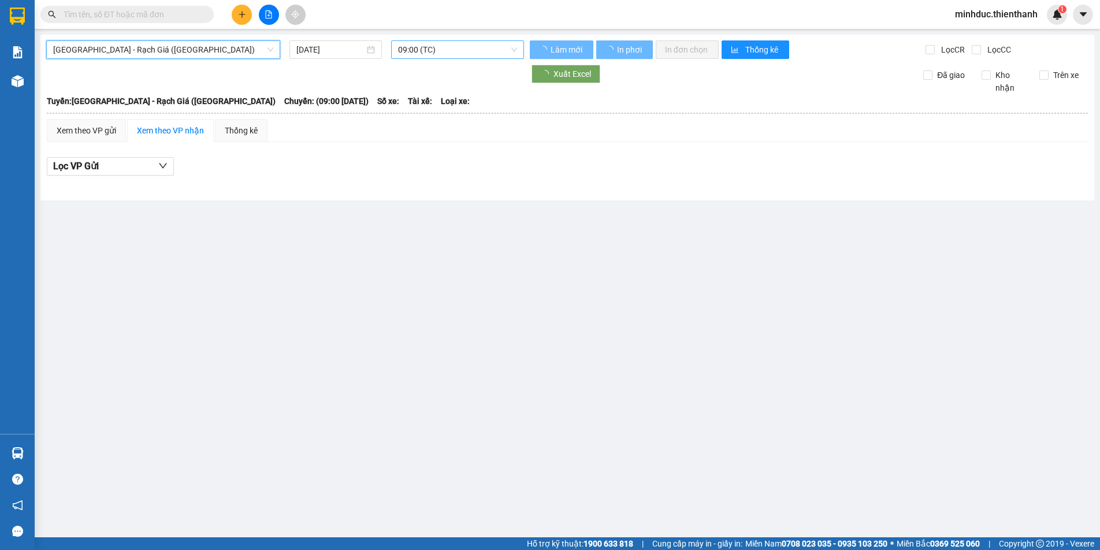 Image resolution: width=1100 pixels, height=550 pixels. What do you see at coordinates (608, 544) in the screenshot?
I see `strong: 1900 633 818` at bounding box center [608, 544].